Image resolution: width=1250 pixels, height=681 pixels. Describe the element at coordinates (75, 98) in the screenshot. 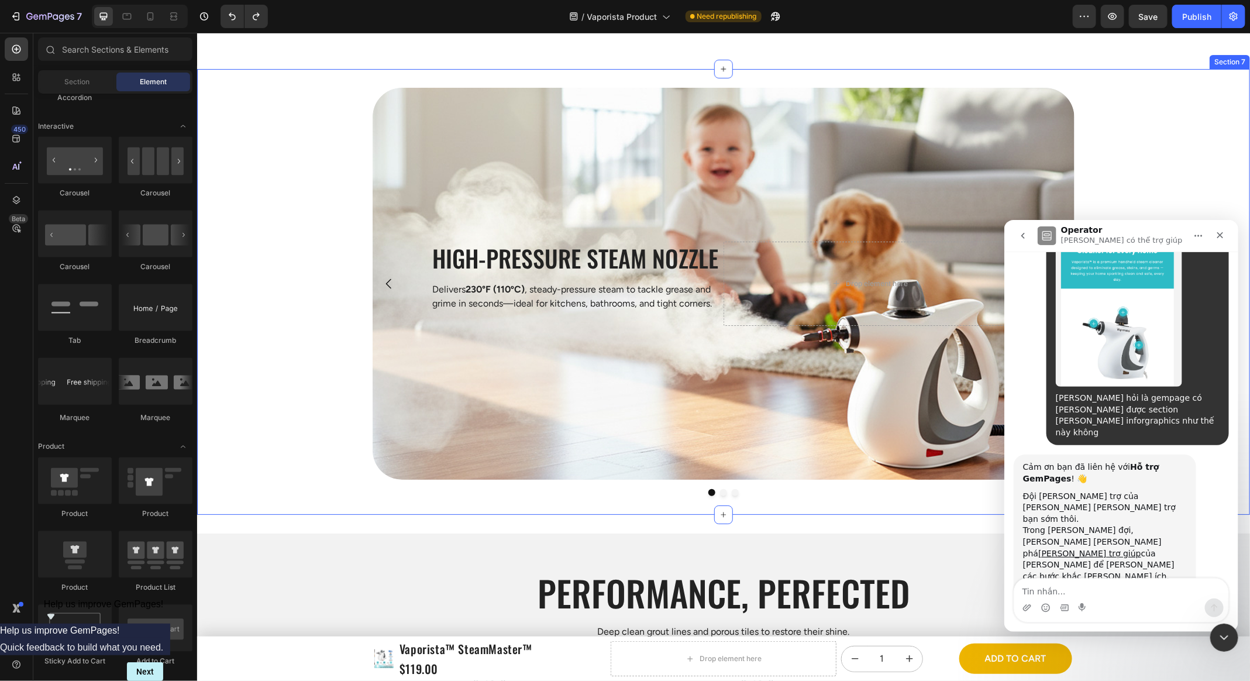

I see `div: Accordion` at that location.